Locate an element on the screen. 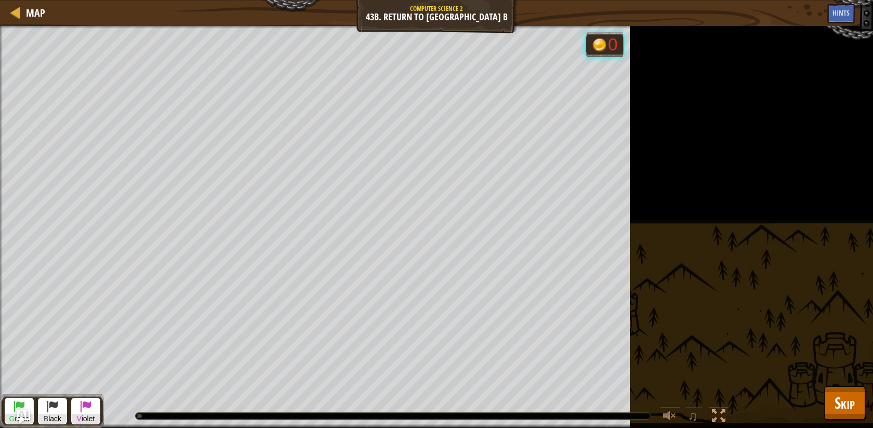 This screenshot has height=428, width=873. span: reen is located at coordinates (19, 418).